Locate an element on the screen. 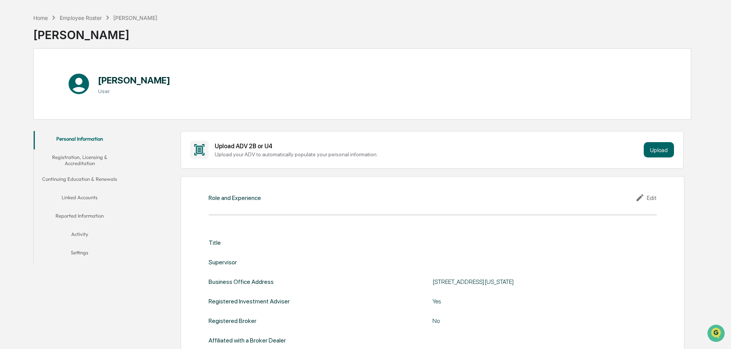 This screenshot has height=349, width=731. img: 1746055101610-c473b297-6a78-478c-a979-82029cc54cd1 is located at coordinates (15, 65).